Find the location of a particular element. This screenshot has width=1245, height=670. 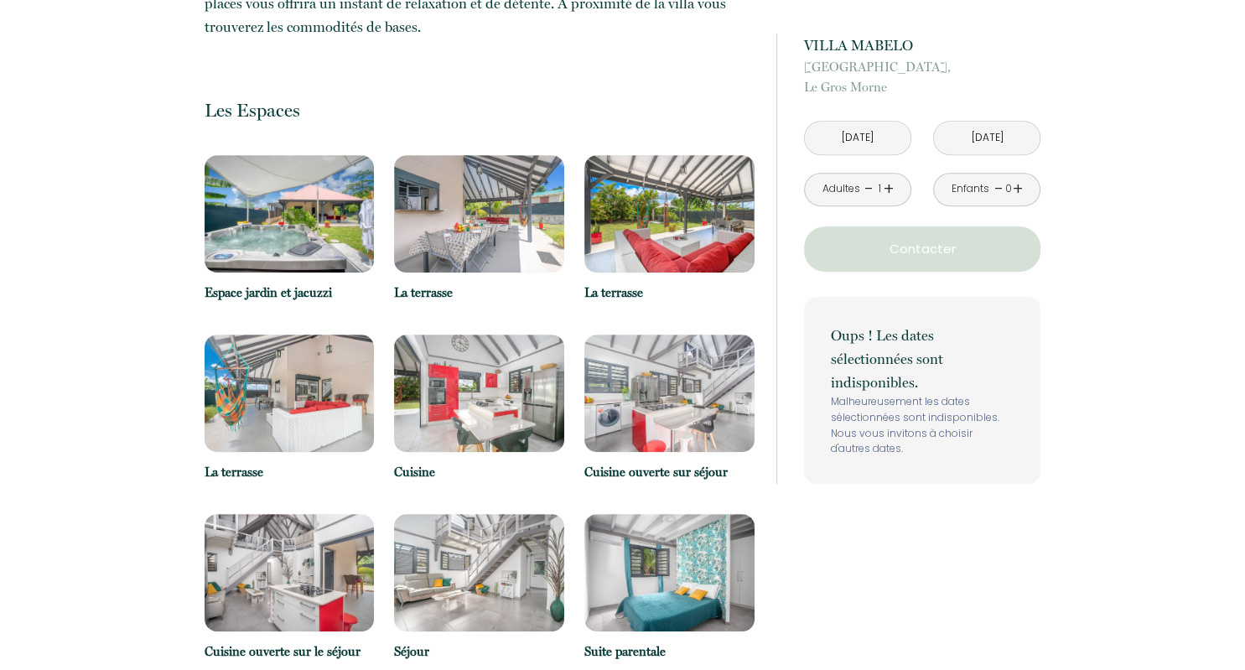

button: Contacter is located at coordinates (923, 249).